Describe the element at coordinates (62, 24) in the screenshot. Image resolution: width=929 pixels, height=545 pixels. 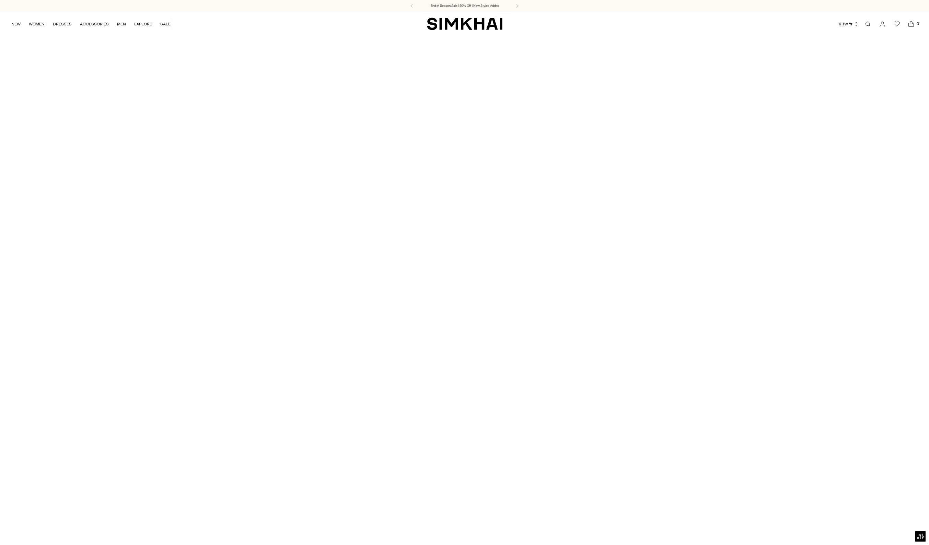
I see `a: DRESSES` at that location.